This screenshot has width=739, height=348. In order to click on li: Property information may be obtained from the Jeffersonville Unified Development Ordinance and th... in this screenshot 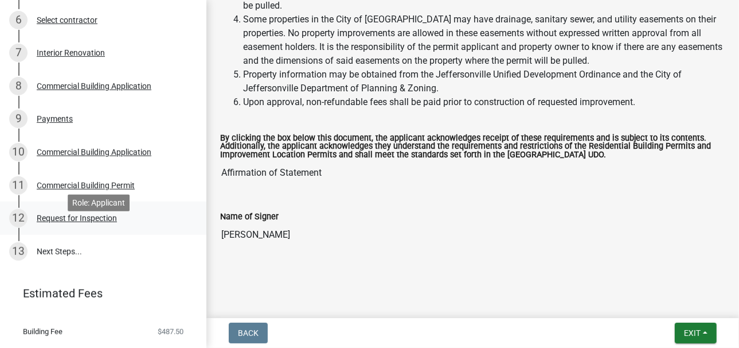, I will do `click(484, 81)`.